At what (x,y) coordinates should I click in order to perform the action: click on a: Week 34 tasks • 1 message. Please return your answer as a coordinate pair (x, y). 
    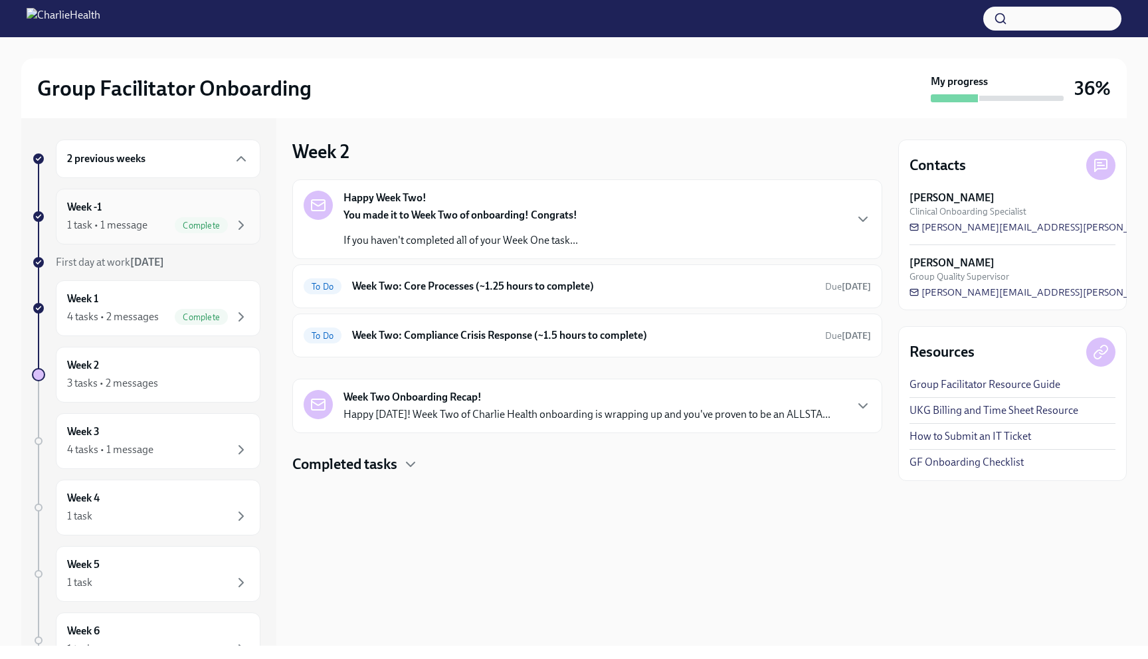
    Looking at the image, I should click on (146, 441).